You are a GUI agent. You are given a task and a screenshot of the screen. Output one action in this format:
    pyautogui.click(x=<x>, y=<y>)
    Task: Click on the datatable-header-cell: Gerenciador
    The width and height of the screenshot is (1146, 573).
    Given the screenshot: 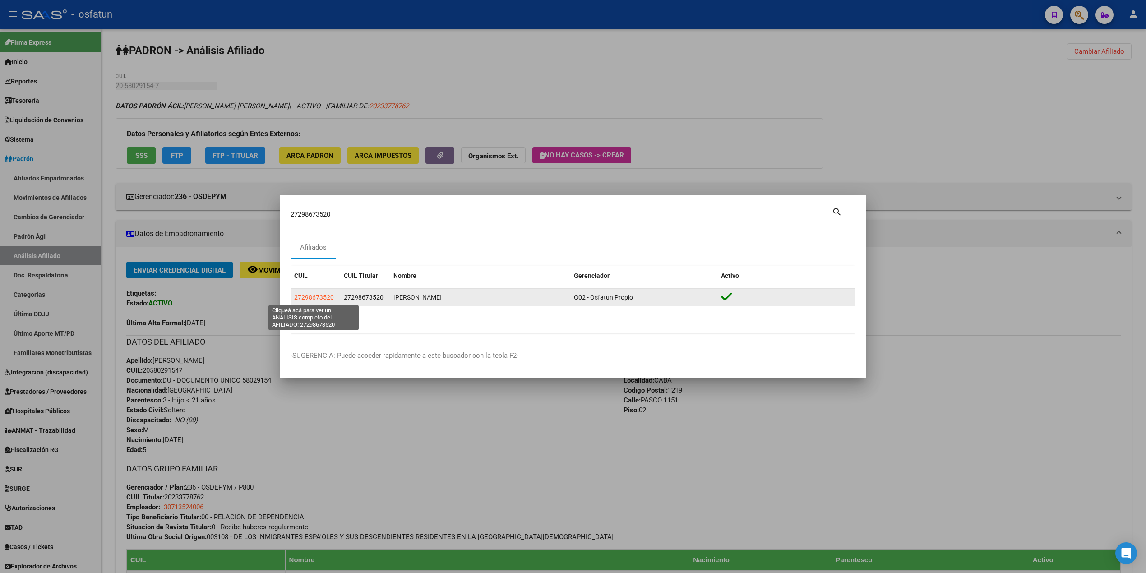 What is the action you would take?
    pyautogui.click(x=644, y=276)
    